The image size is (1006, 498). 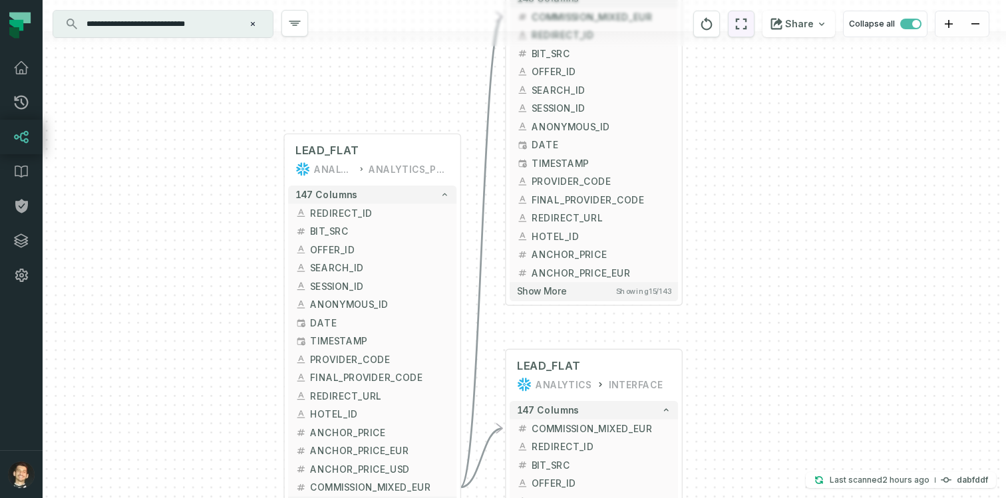 What do you see at coordinates (593, 237) in the screenshot?
I see `button: HOTEL_ID` at bounding box center [593, 237].